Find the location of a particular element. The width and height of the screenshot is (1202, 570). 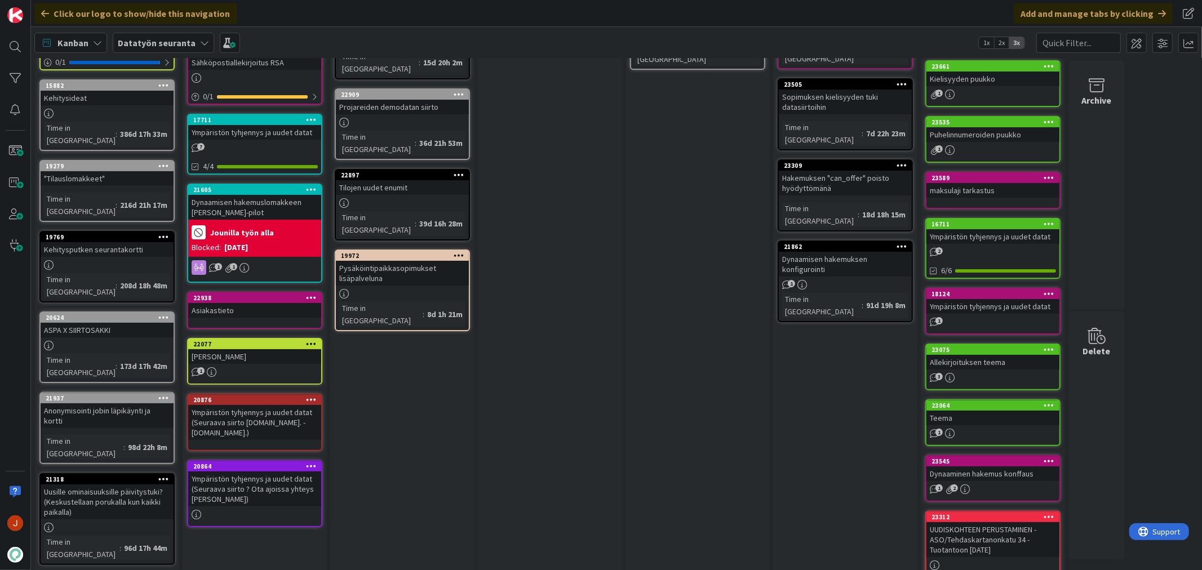

div: 21862 is located at coordinates (846, 247).